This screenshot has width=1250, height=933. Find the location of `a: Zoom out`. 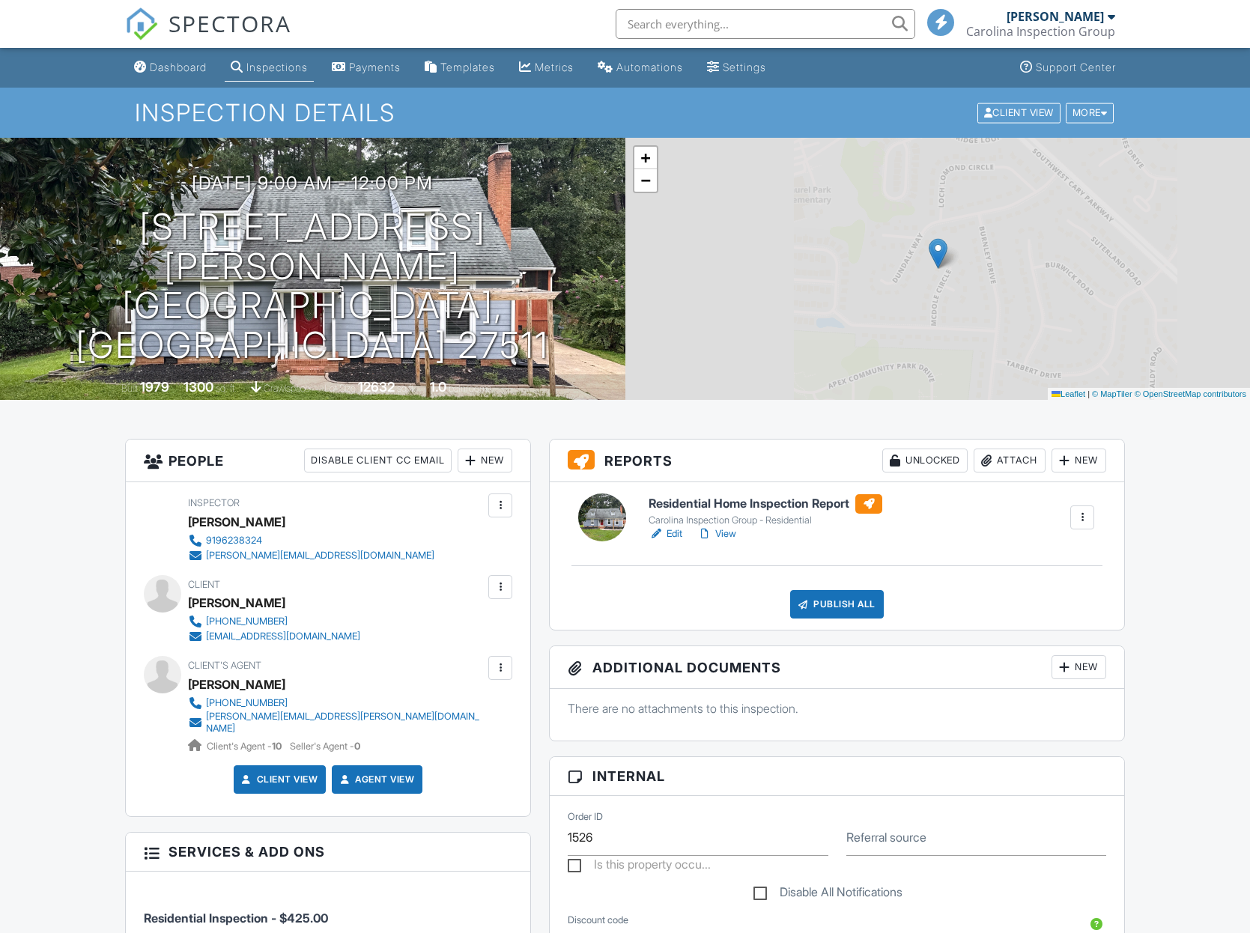

a: Zoom out is located at coordinates (646, 181).